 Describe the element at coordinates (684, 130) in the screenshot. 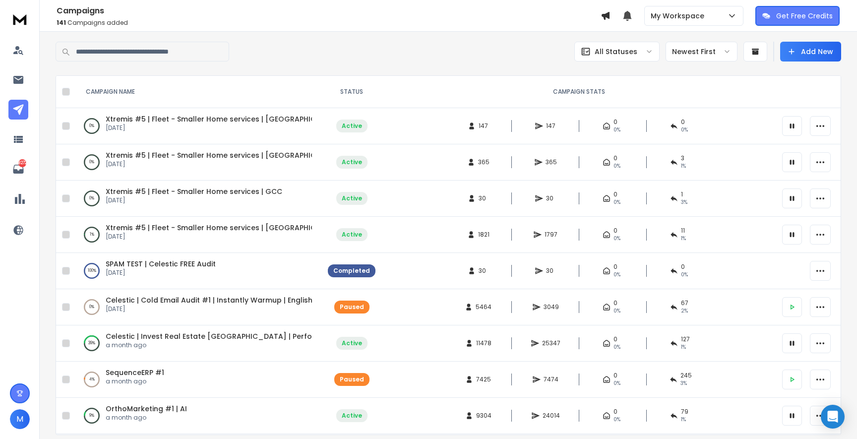

I see `span: 0 %` at that location.